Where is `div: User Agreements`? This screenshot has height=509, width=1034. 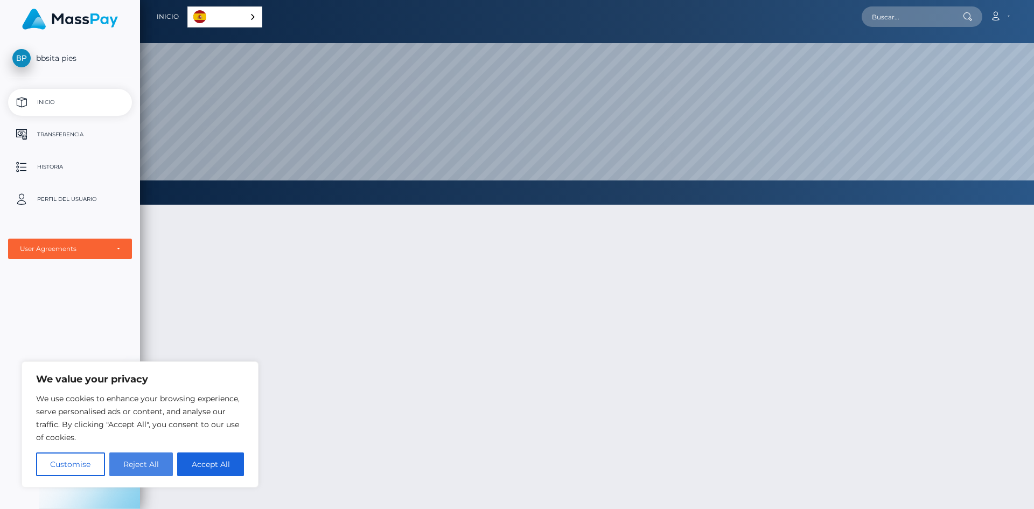 div: User Agreements is located at coordinates (64, 249).